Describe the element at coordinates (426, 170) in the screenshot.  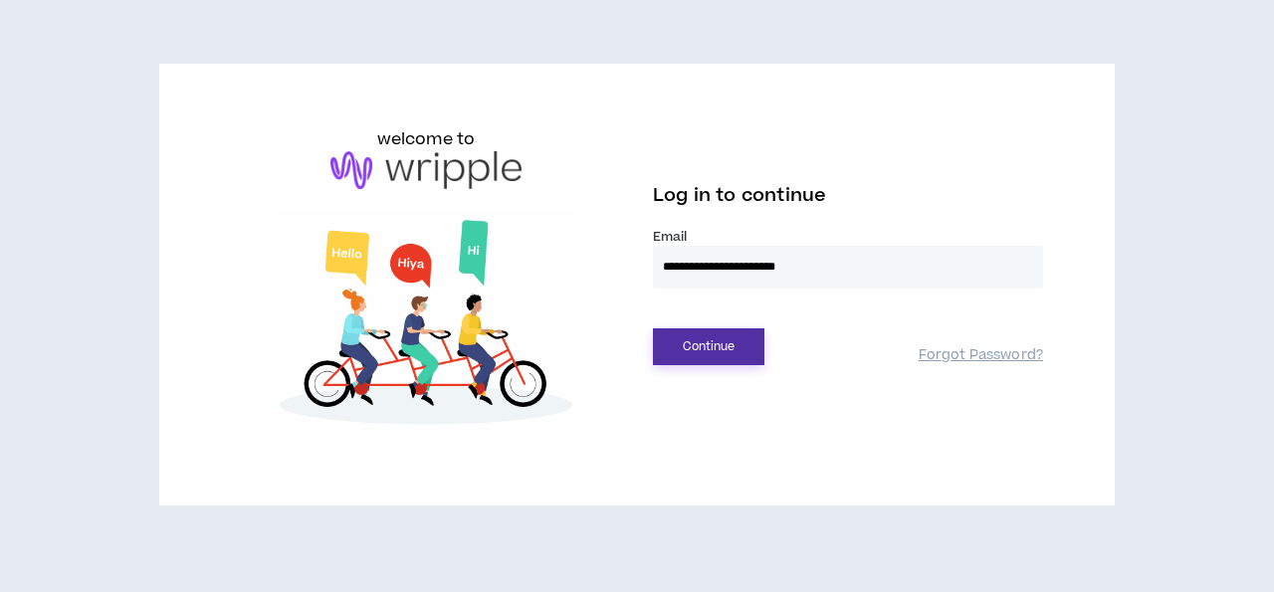
I see `img: logo-brand.png` at that location.